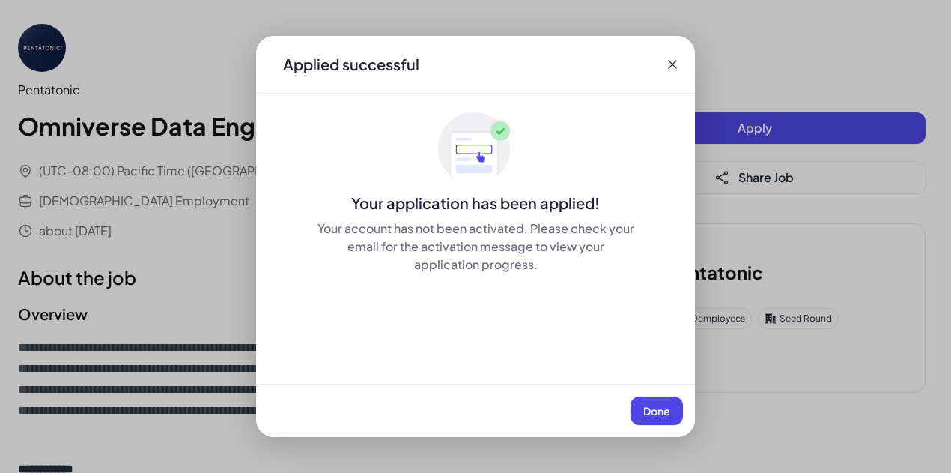 The image size is (951, 473). I want to click on span: Done, so click(657, 411).